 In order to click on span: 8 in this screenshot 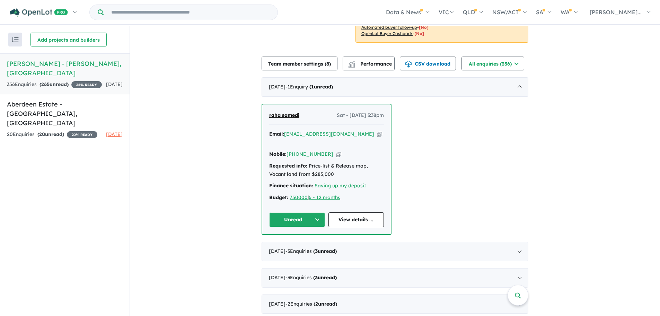, I will do `click(328, 64)`.